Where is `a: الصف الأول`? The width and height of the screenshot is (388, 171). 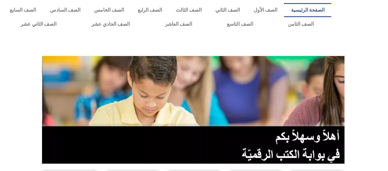 a: الصف الأول is located at coordinates (265, 10).